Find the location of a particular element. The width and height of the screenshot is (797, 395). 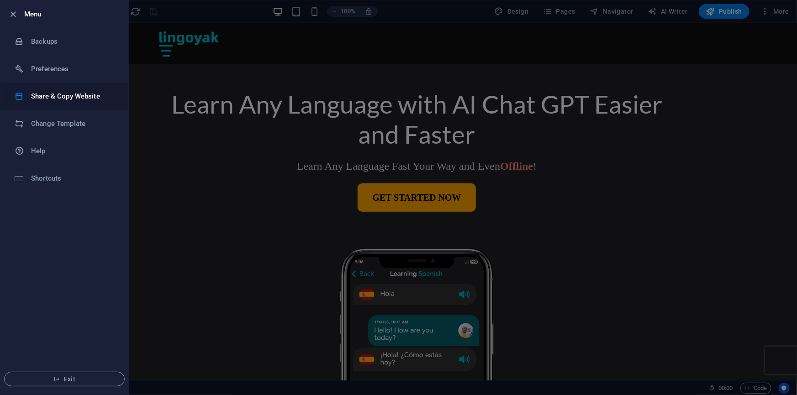

a: Help is located at coordinates (64, 151).